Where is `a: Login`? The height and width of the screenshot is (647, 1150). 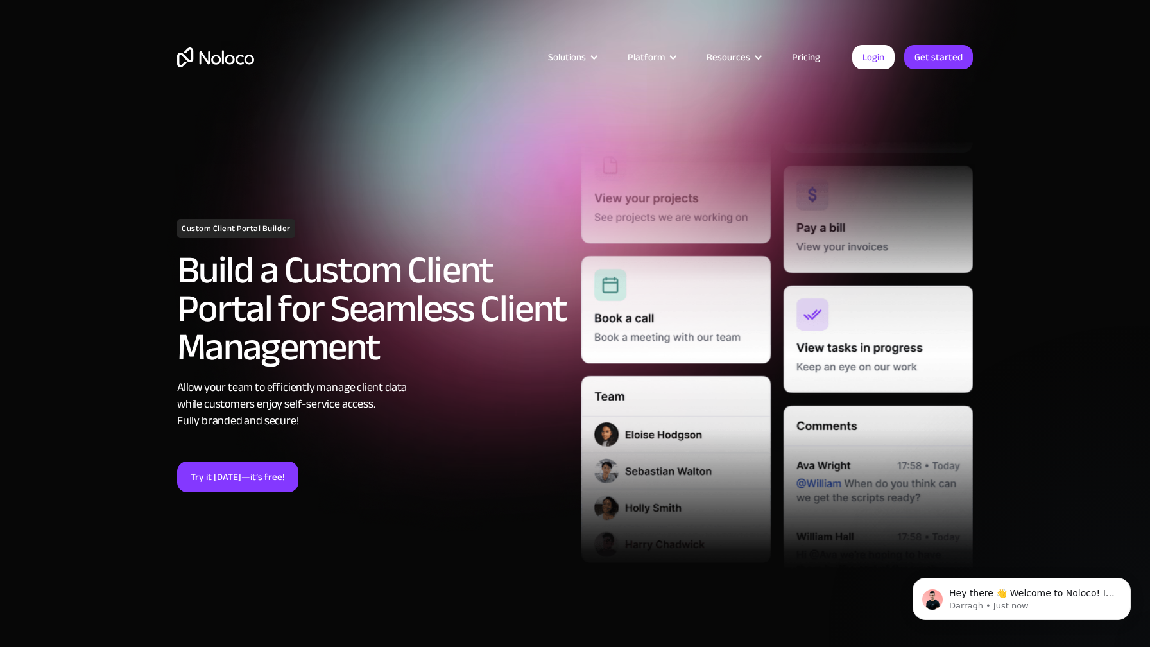 a: Login is located at coordinates (873, 57).